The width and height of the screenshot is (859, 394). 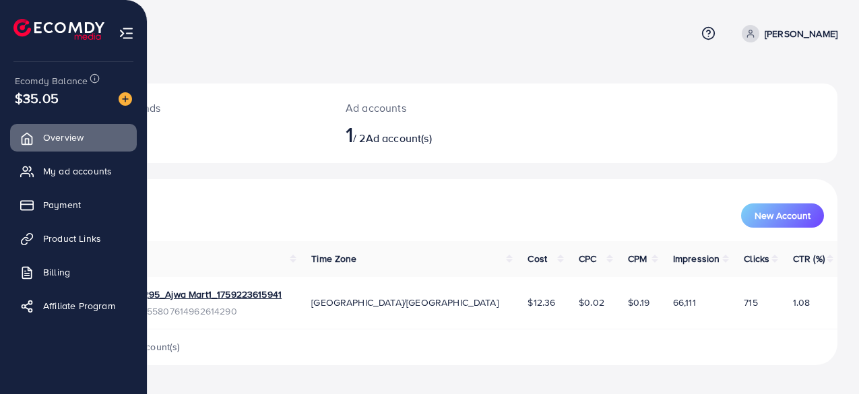 What do you see at coordinates (782, 216) in the screenshot?
I see `button: New Account` at bounding box center [782, 216].